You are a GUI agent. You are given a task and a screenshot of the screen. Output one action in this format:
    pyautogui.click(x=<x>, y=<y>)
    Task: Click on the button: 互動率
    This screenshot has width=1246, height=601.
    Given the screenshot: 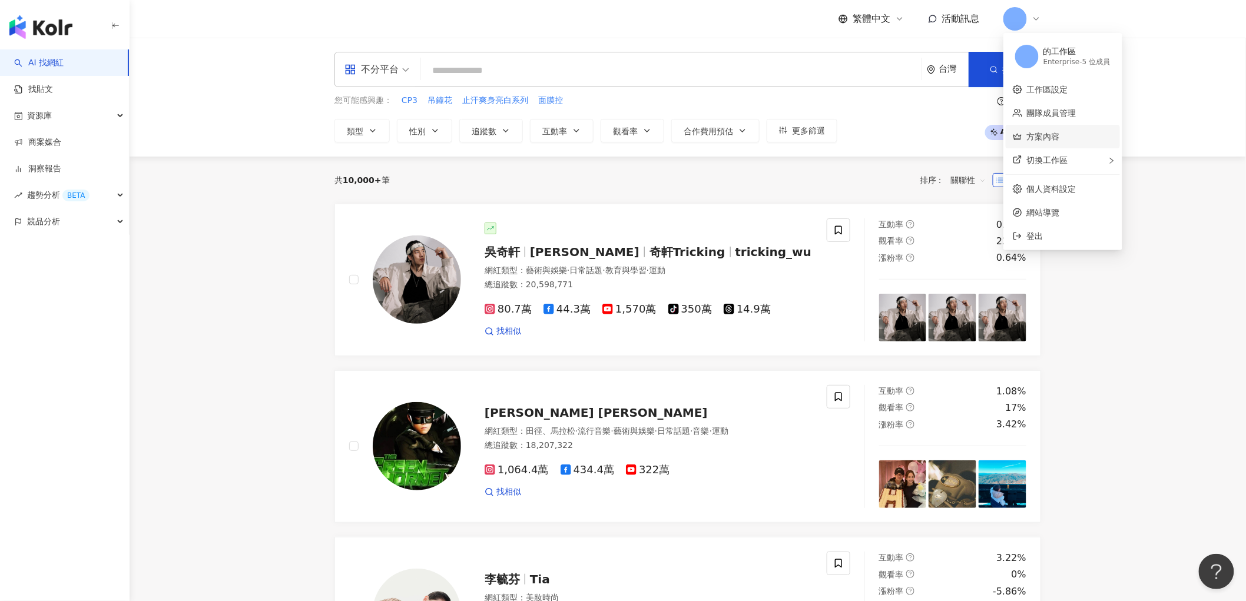 What is the action you would take?
    pyautogui.click(x=562, y=131)
    